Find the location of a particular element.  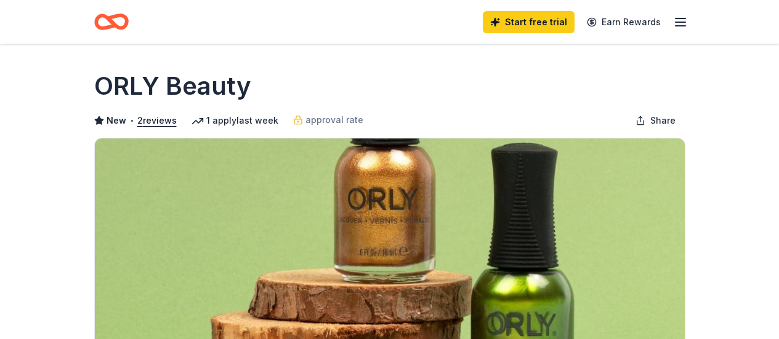

a: approval rate is located at coordinates (328, 120).